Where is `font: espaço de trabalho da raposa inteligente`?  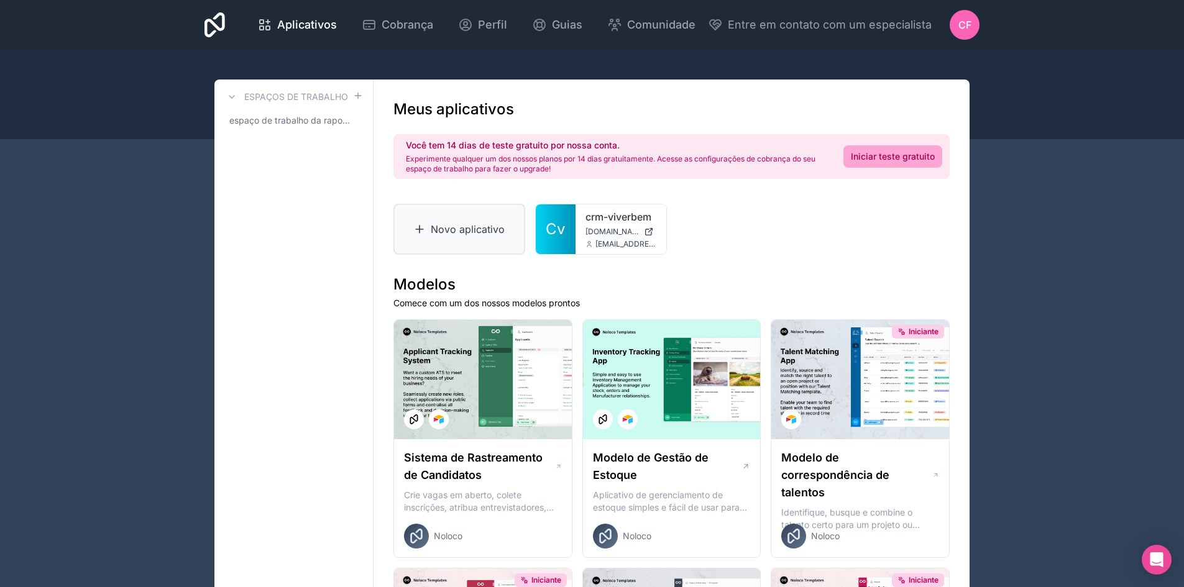 font: espaço de trabalho da raposa inteligente is located at coordinates (313, 120).